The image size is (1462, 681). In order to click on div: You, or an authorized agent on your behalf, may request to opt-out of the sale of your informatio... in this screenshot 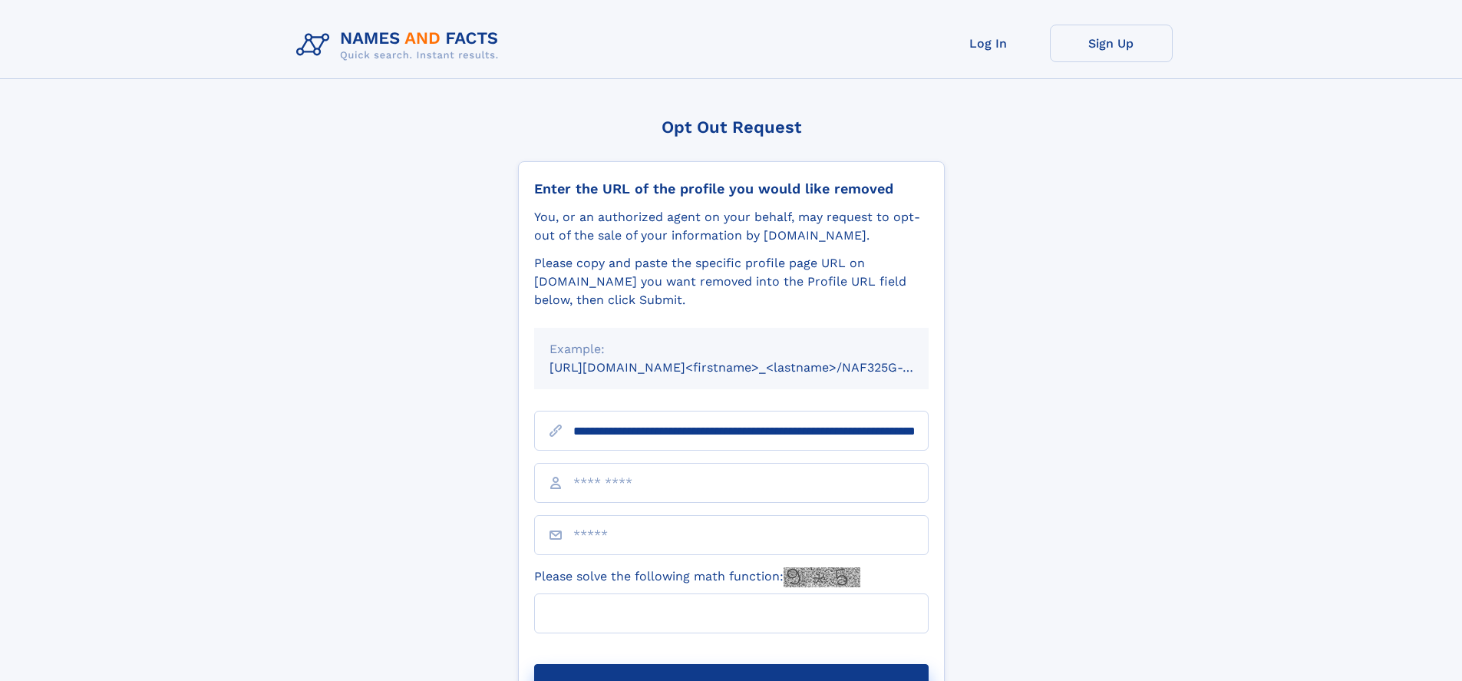, I will do `click(731, 226)`.